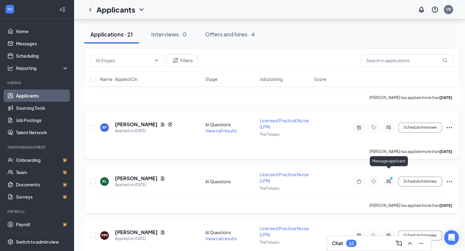 This screenshot has width=465, height=251. What do you see at coordinates (42, 120) in the screenshot?
I see `a: Job Postings` at bounding box center [42, 120].